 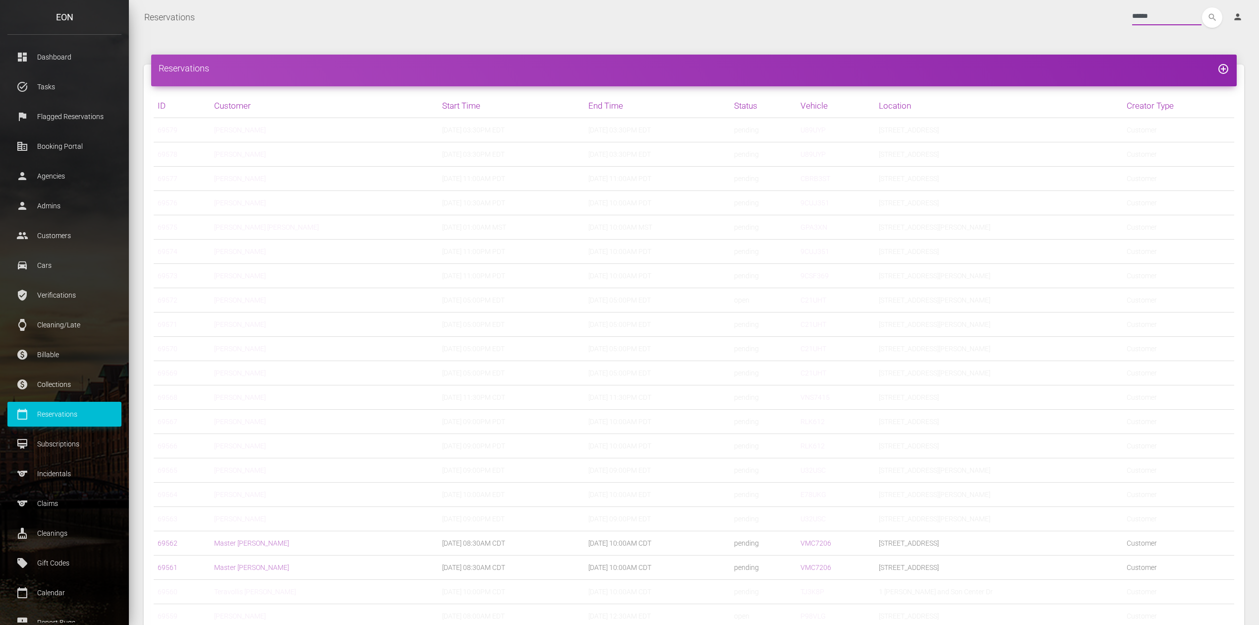 What do you see at coordinates (64, 563) in the screenshot?
I see `a: local_offer Gift Codes` at bounding box center [64, 563].